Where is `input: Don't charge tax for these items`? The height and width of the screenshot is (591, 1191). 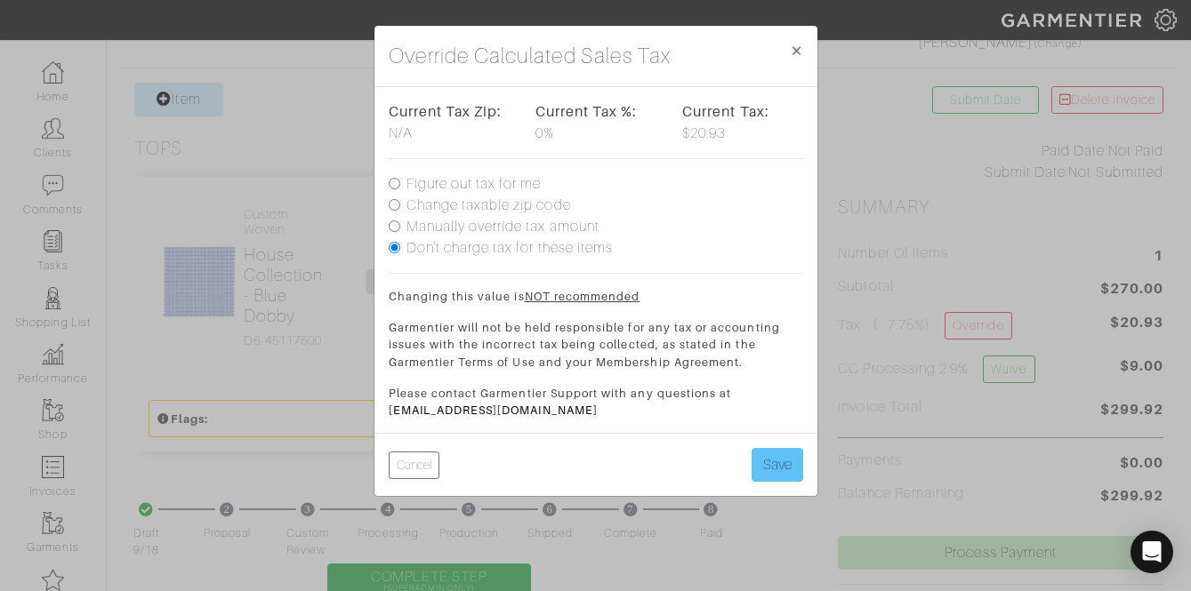
input: Don't charge tax for these items is located at coordinates (394, 247).